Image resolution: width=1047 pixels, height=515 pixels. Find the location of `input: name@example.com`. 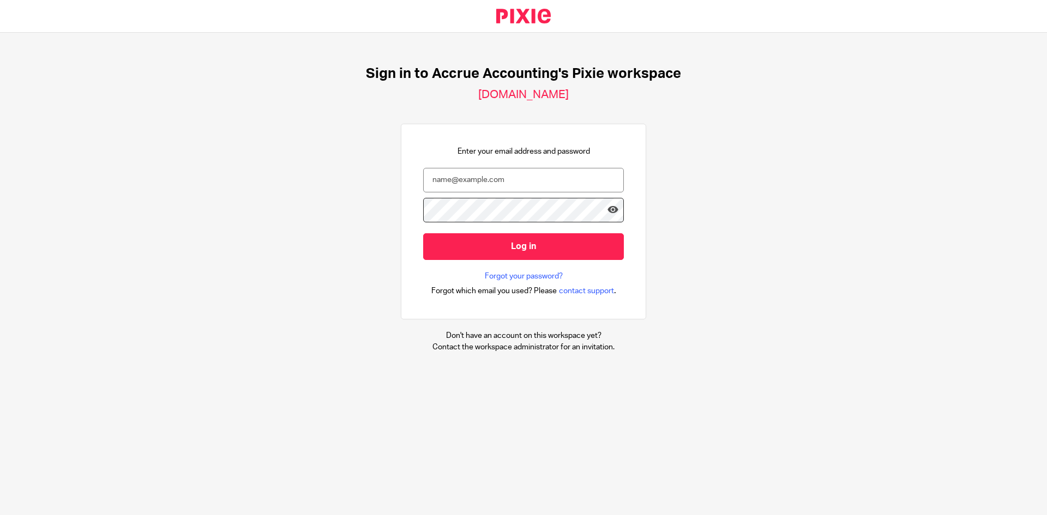

input: name@example.com is located at coordinates (523, 180).